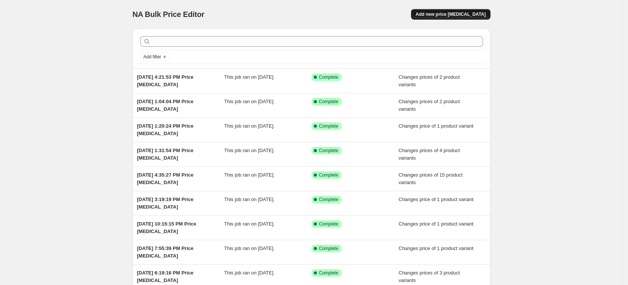 The width and height of the screenshot is (628, 285). What do you see at coordinates (152, 57) in the screenshot?
I see `span: Add filter` at bounding box center [152, 57].